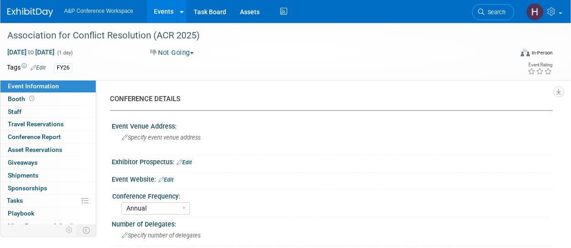 This screenshot has height=248, width=571. What do you see at coordinates (26, 68) in the screenshot?
I see `td: Tags` at bounding box center [26, 68].